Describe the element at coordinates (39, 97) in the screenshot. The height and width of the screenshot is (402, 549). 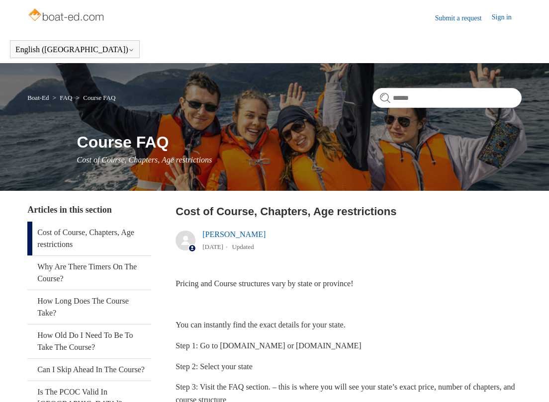
I see `li: Boat-Ed` at that location.